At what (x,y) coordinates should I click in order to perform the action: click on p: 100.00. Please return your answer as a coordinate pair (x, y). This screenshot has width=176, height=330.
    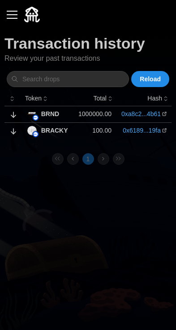
    Looking at the image, I should click on (94, 131).